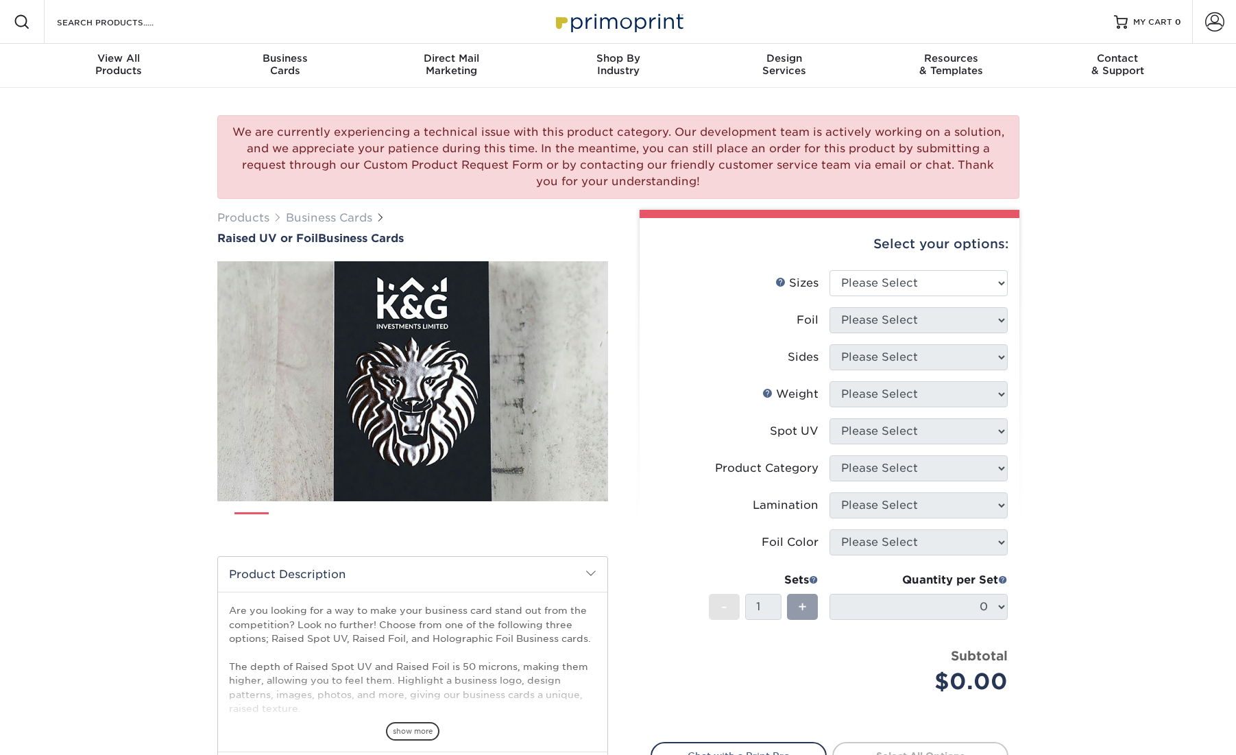 The image size is (1236, 755). What do you see at coordinates (481, 524) in the screenshot?
I see `img: Business Cards 06` at bounding box center [481, 524].